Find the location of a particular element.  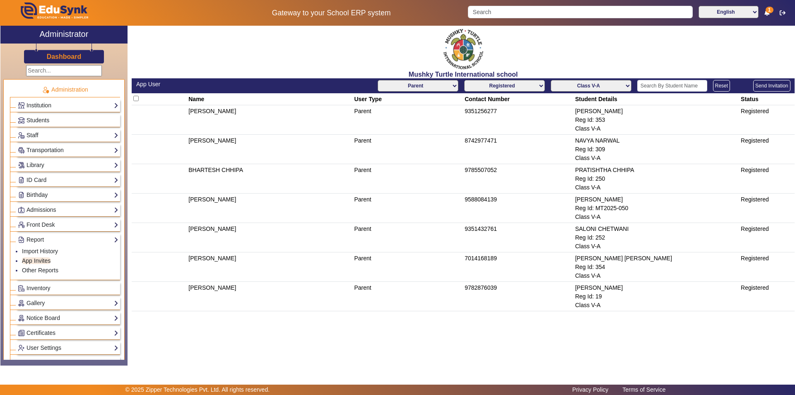

div: Reg Id: MT2025-050 is located at coordinates (657, 208).